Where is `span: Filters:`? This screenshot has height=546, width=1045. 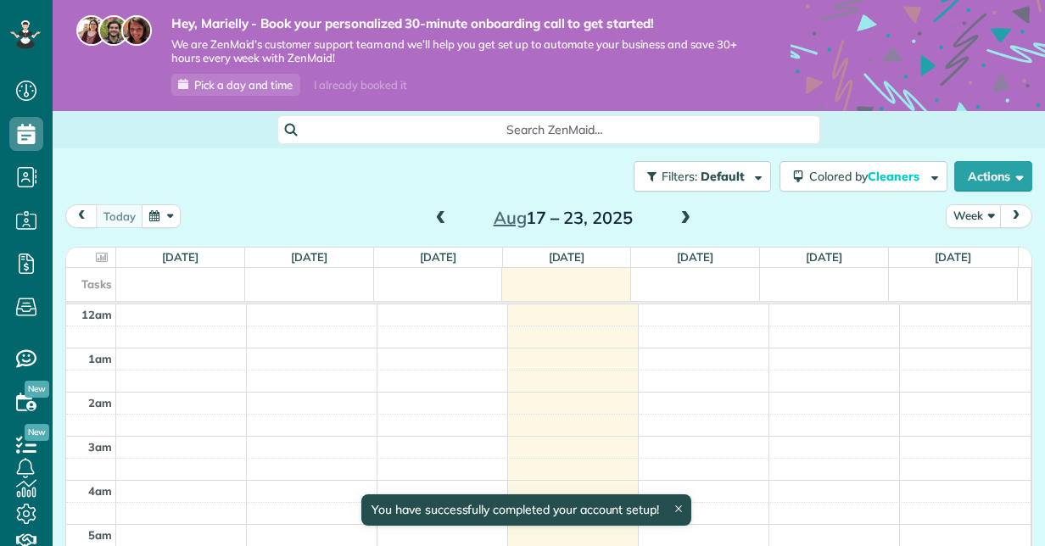
span: Filters: is located at coordinates (679, 176).